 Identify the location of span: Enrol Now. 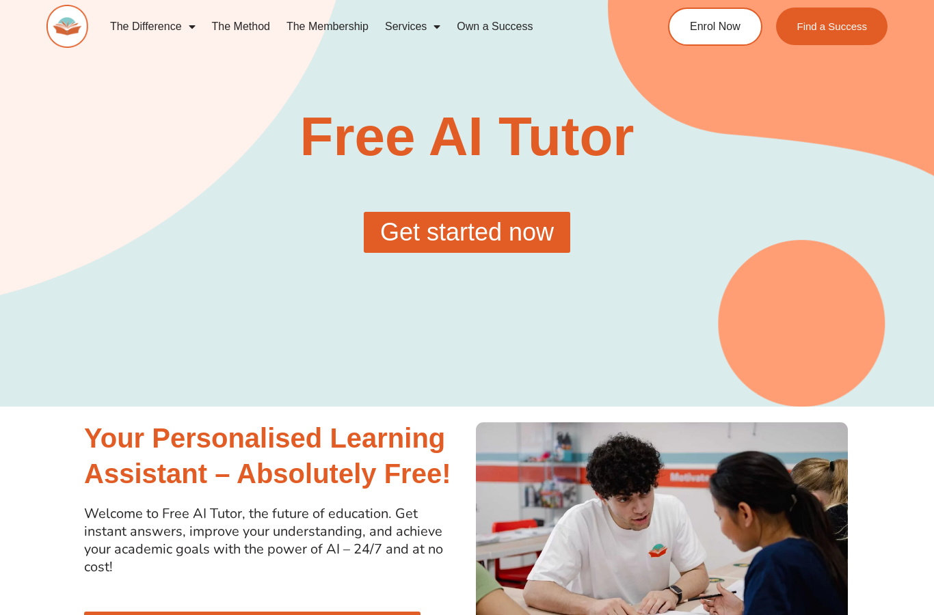
(715, 27).